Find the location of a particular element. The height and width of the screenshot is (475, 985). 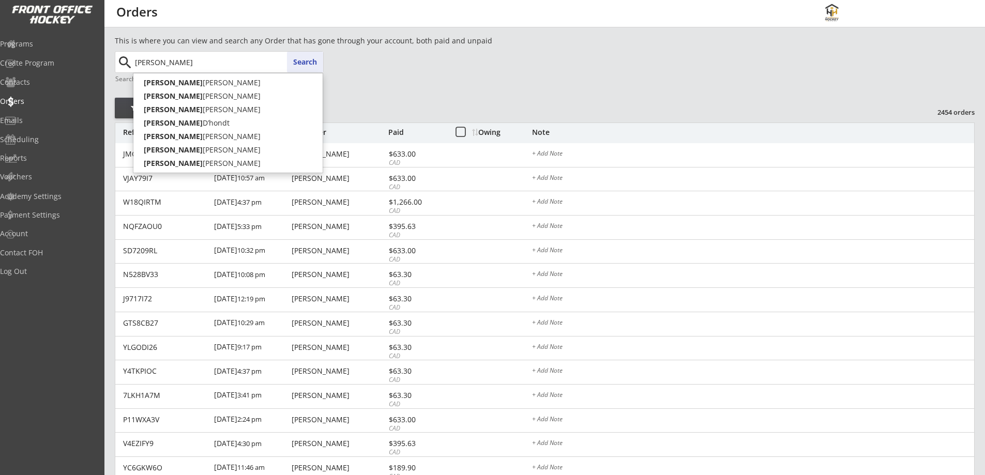

font: 4:37 pm is located at coordinates (249, 371).